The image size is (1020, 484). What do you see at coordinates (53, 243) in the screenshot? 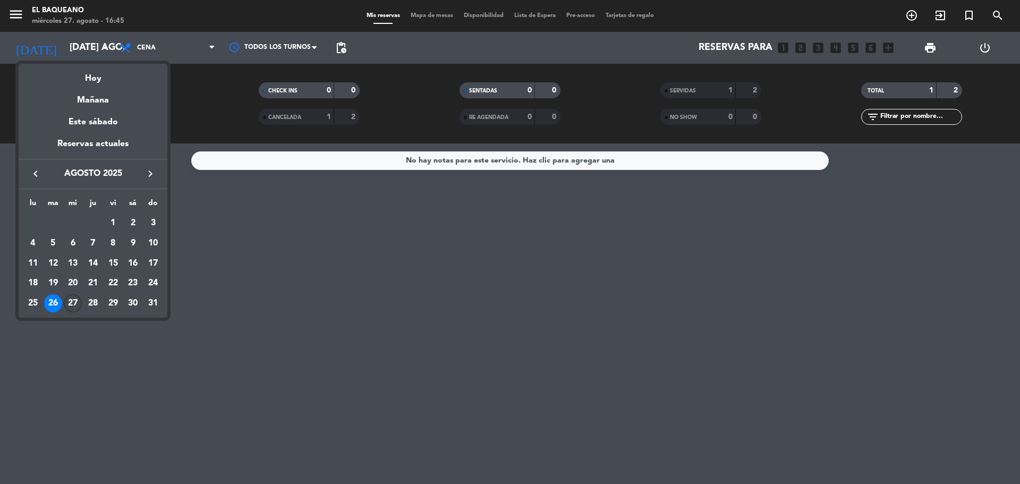
I see `td: 5 de agosto de 2025` at bounding box center [53, 243].